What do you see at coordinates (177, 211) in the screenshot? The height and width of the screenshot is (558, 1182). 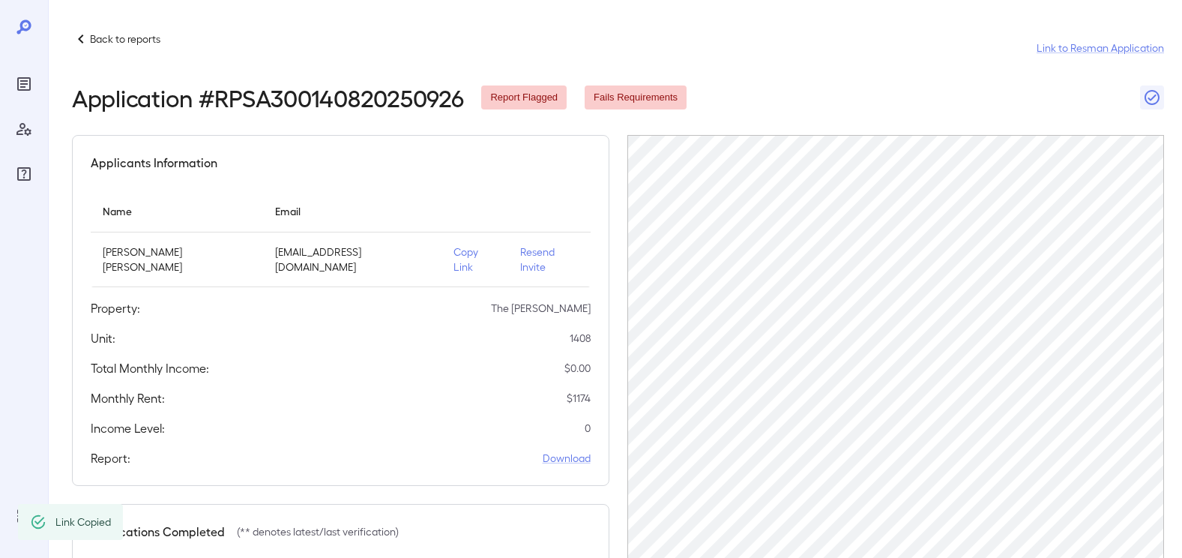 I see `th: Name` at bounding box center [177, 211].